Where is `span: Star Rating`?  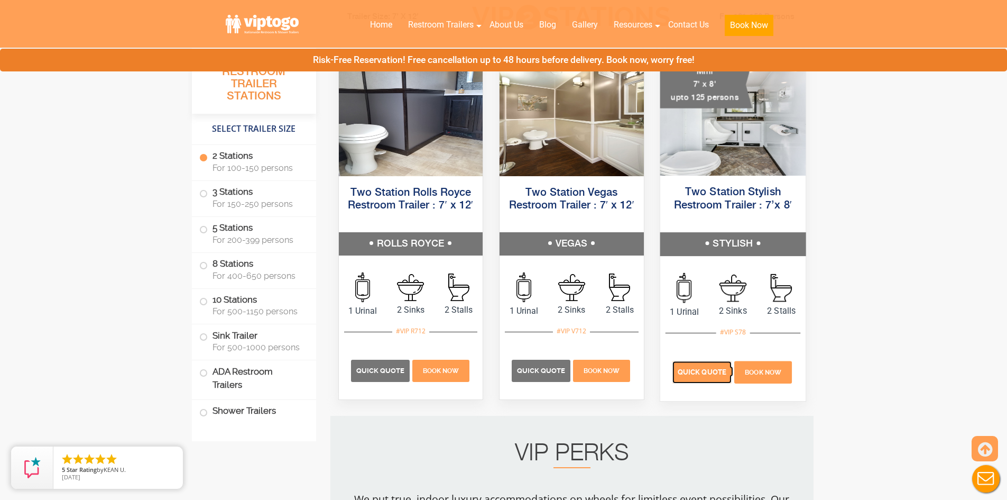
span: Star Rating is located at coordinates (81, 469).